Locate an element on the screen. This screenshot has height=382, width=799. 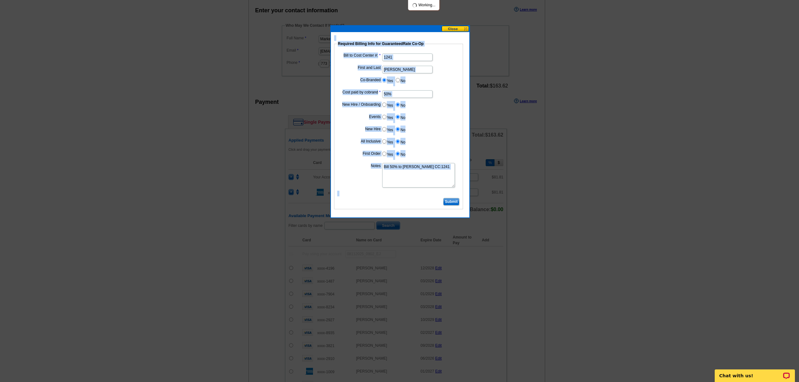
label: New Hire is located at coordinates (360, 129).